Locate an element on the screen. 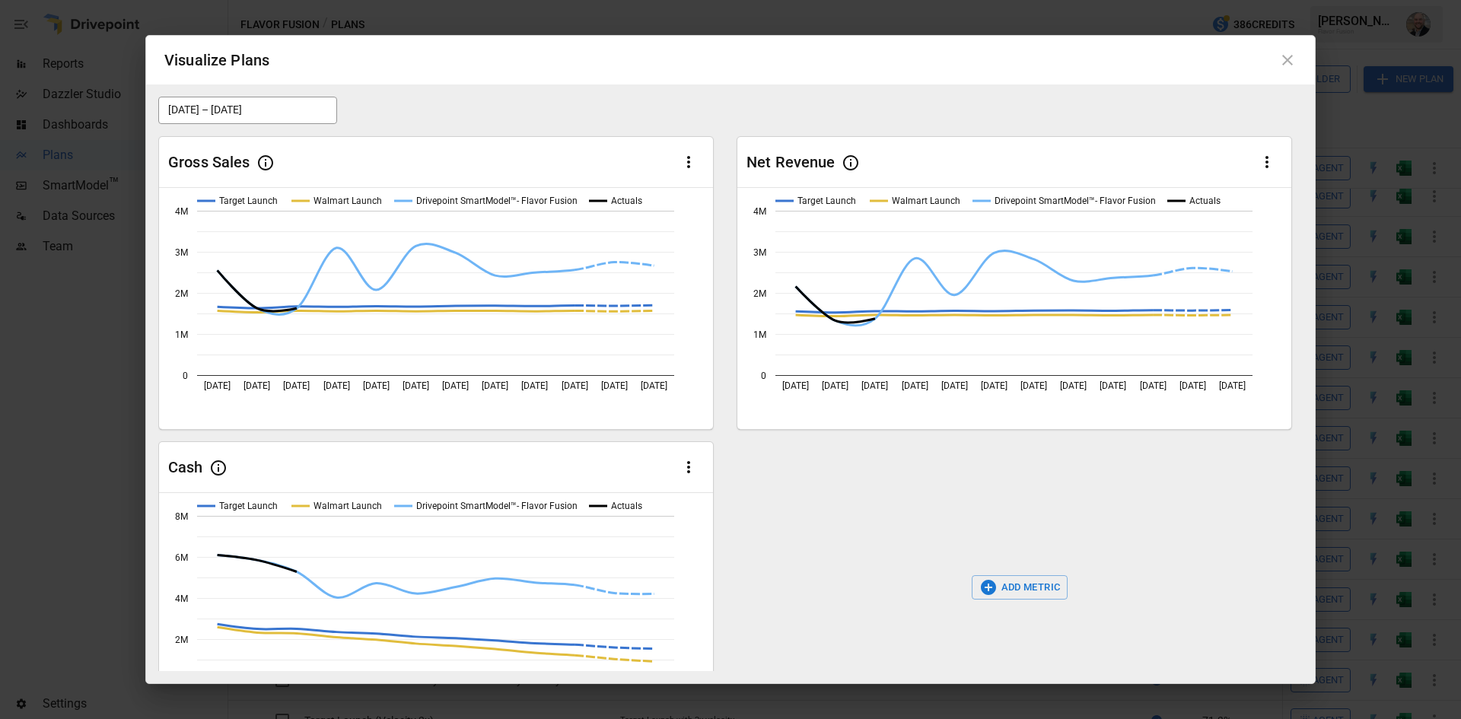 The width and height of the screenshot is (1461, 719). text: 8M is located at coordinates (181, 517).